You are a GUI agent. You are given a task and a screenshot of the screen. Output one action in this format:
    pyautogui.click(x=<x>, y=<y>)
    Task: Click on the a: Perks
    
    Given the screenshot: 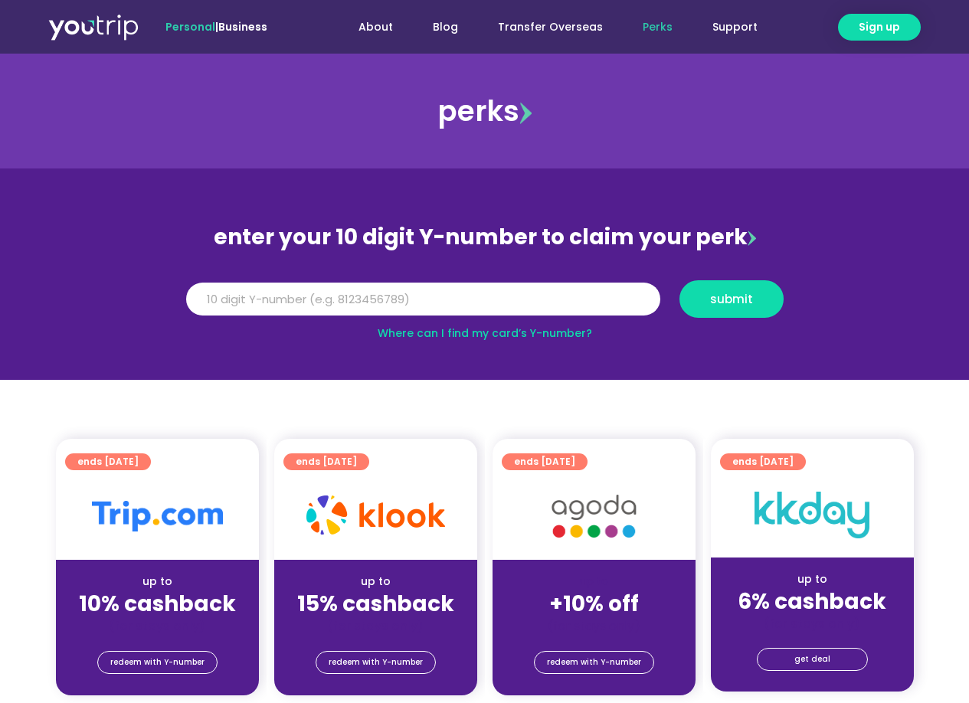 What is the action you would take?
    pyautogui.click(x=657, y=27)
    